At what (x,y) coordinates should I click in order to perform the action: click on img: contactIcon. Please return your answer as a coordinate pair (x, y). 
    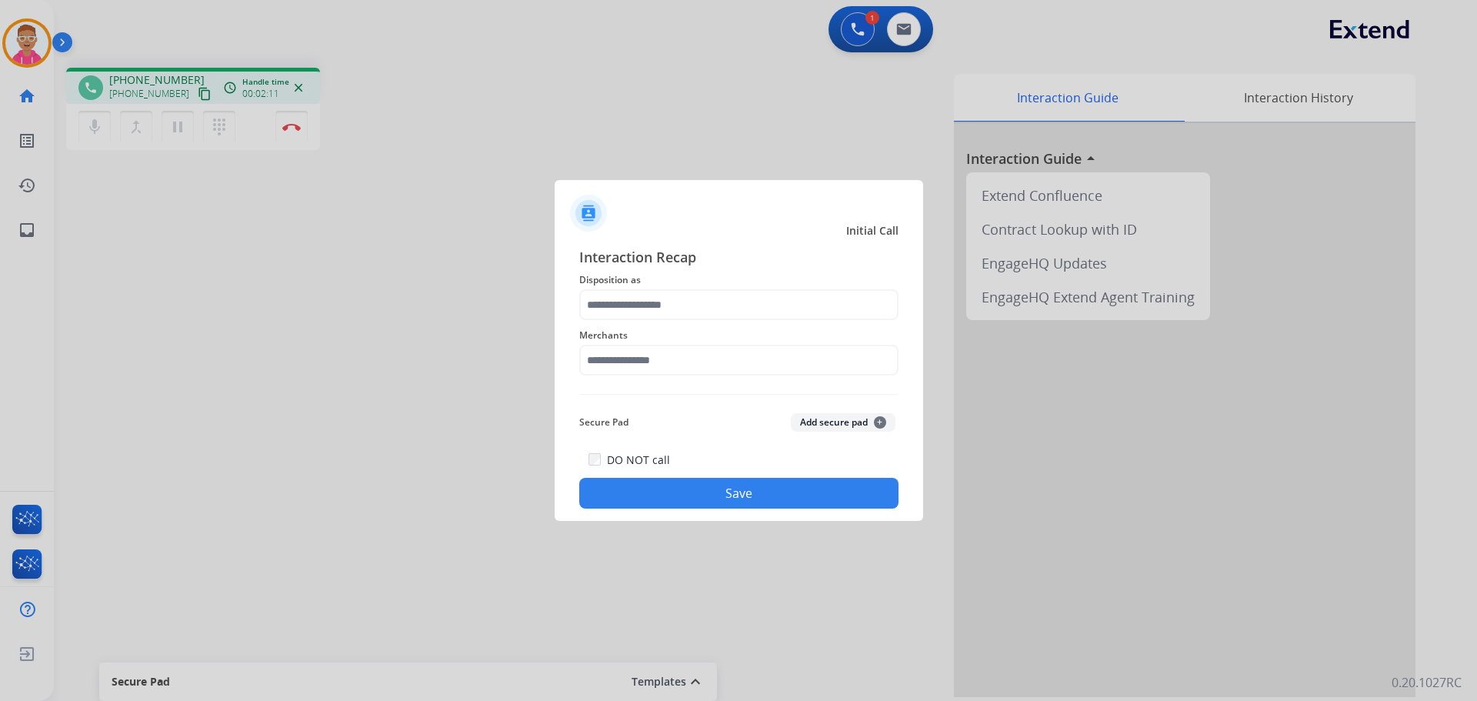
    Looking at the image, I should click on (589, 213).